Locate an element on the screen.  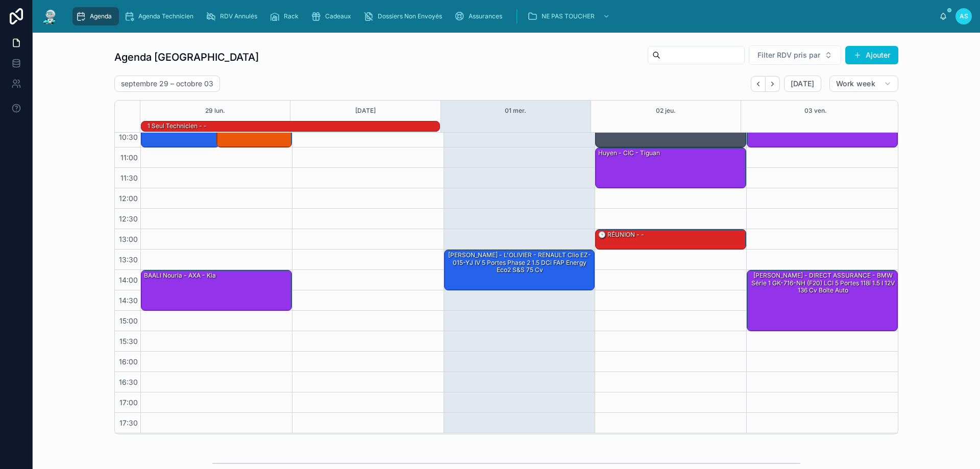
span: 17:00 is located at coordinates (129, 402).